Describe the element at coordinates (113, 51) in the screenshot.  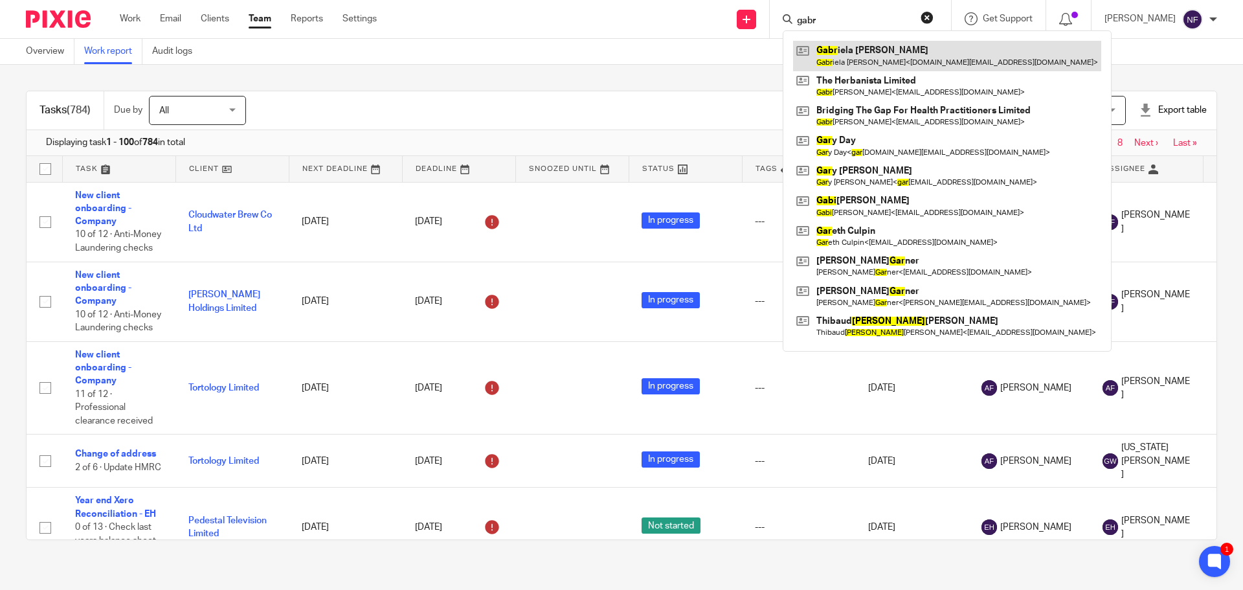
I see `a: Work report` at that location.